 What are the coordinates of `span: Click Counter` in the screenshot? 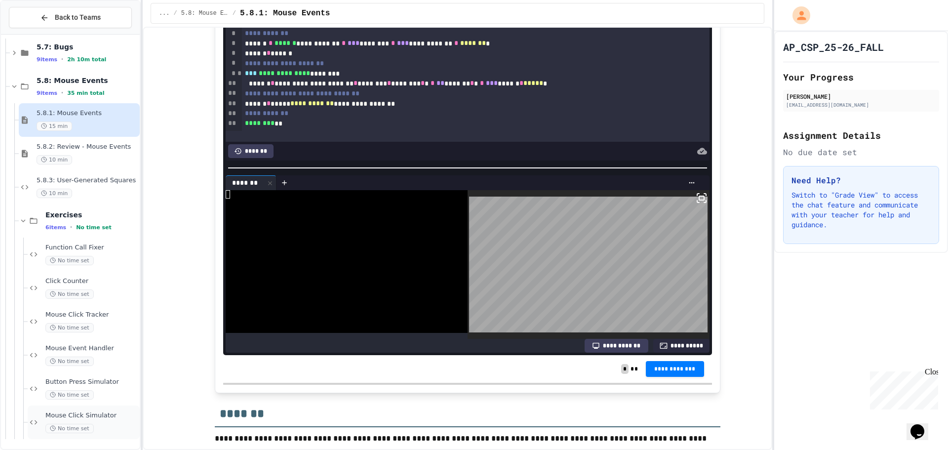 It's located at (91, 281).